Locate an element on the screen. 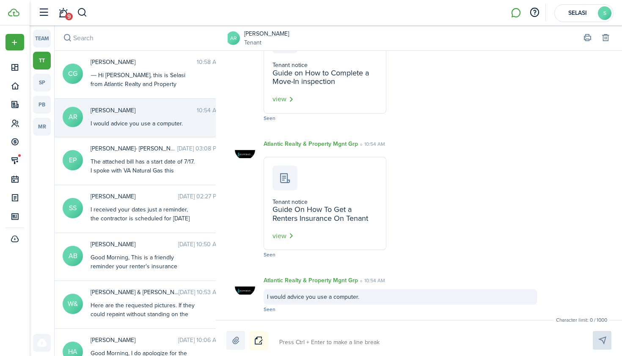 The width and height of the screenshot is (622, 356). avatar-text: W& is located at coordinates (73, 304).